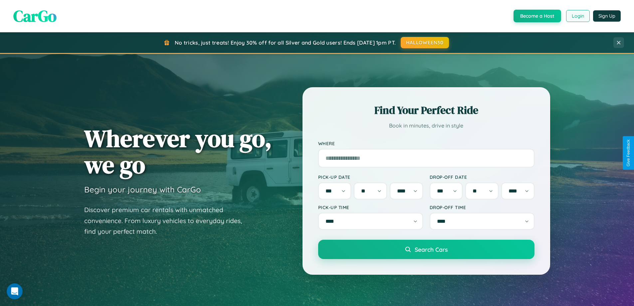 This screenshot has width=634, height=306. Describe the element at coordinates (167, 221) in the screenshot. I see `p: Discover premium car rentals with unmatched convenience. From luxury vehicles to everyday rides, ...` at that location.